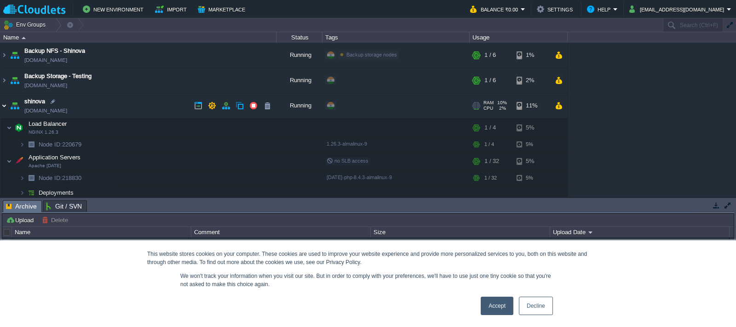  I want to click on button: Env Groups, so click(26, 25).